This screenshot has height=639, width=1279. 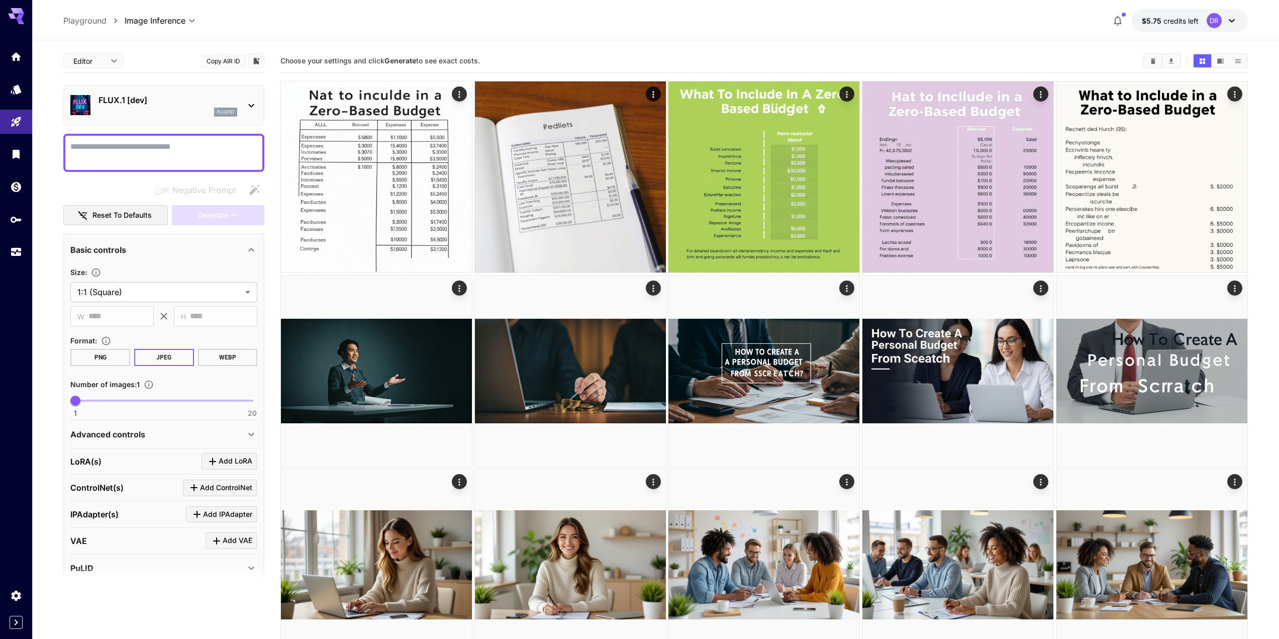 What do you see at coordinates (226, 112) in the screenshot?
I see `p: flux1d` at bounding box center [226, 112].